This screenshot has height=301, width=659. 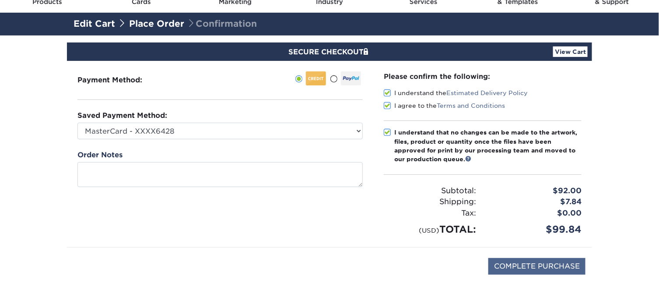 What do you see at coordinates (157, 24) in the screenshot?
I see `a: Place Order` at bounding box center [157, 24].